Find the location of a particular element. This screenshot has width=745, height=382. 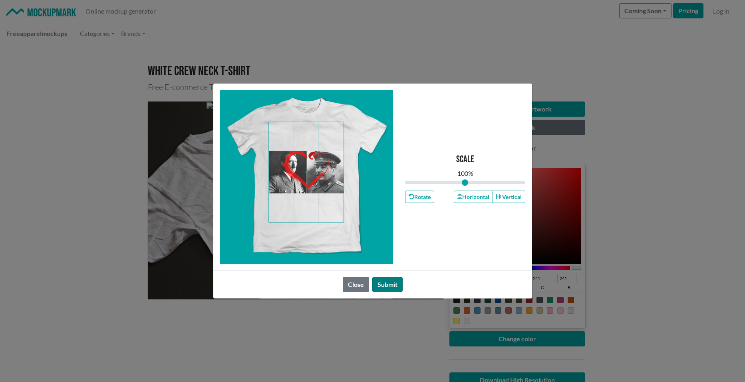

div: 100 % is located at coordinates (465, 173).